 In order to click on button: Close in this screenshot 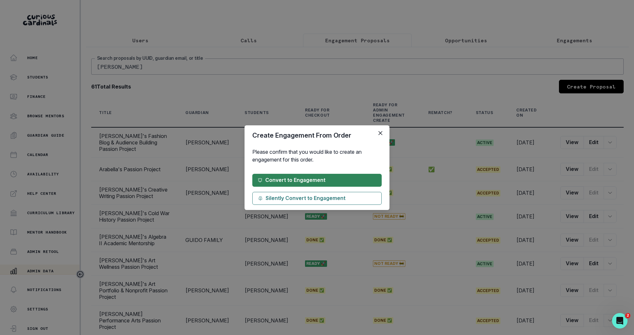, I will do `click(380, 133)`.